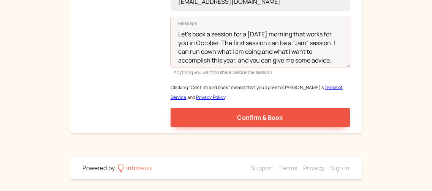 The image size is (432, 191). Describe the element at coordinates (99, 169) in the screenshot. I see `div: Powered by` at that location.